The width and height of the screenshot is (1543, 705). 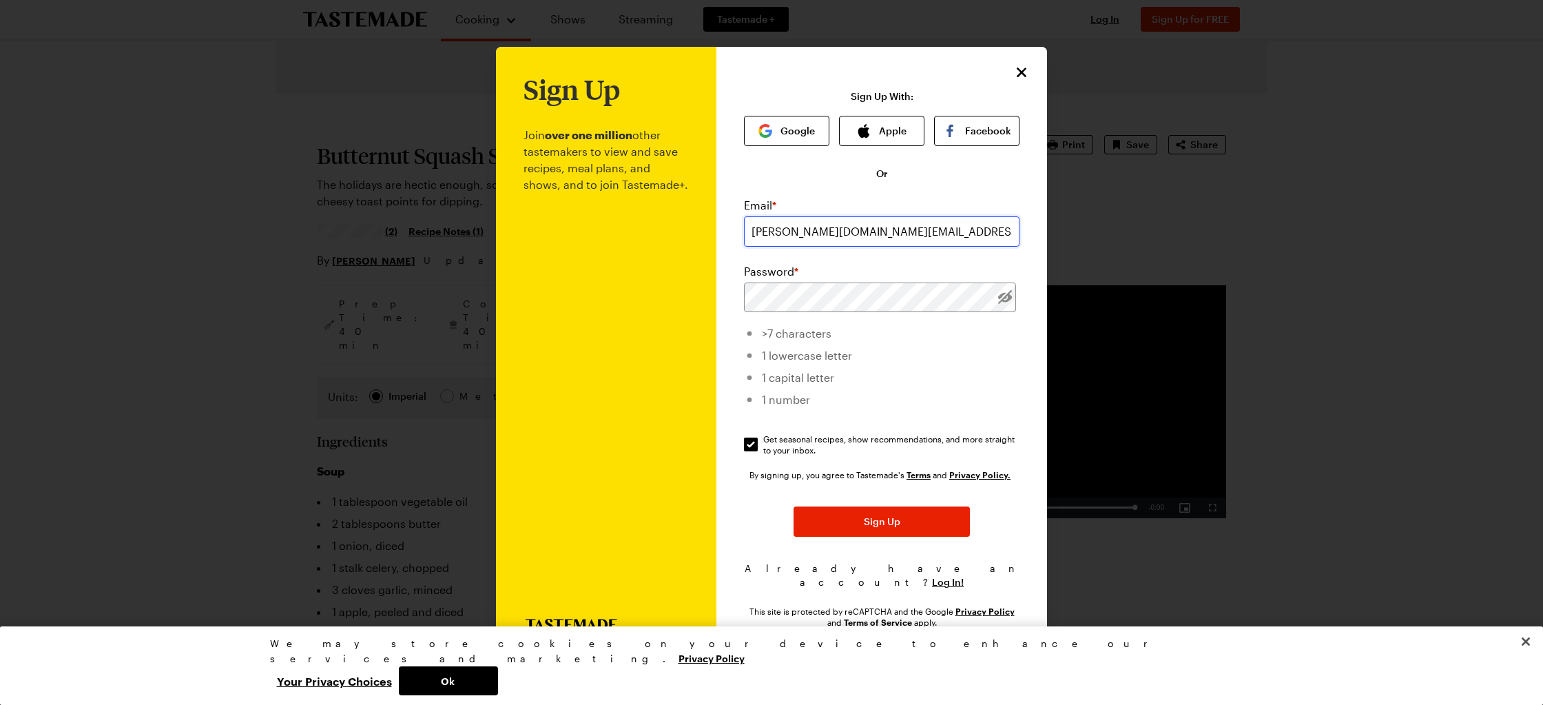 What do you see at coordinates (766, 666) in the screenshot?
I see `div: Privacy` at bounding box center [766, 666].